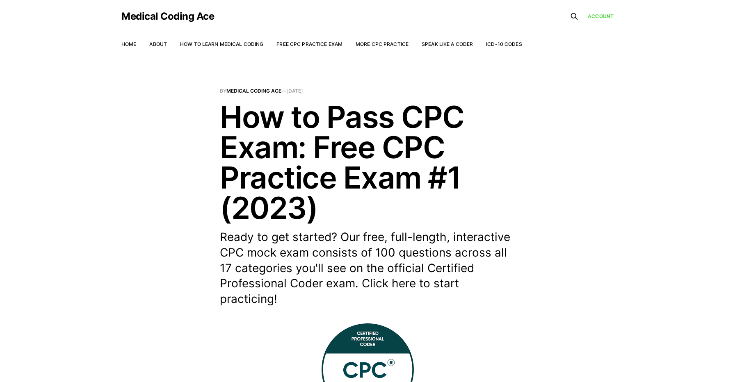  What do you see at coordinates (309, 44) in the screenshot?
I see `a: Free CPC Practice Exam` at bounding box center [309, 44].